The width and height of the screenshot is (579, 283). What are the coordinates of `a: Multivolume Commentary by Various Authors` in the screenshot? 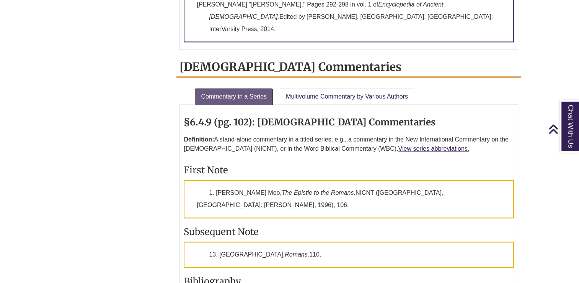 It's located at (347, 96).